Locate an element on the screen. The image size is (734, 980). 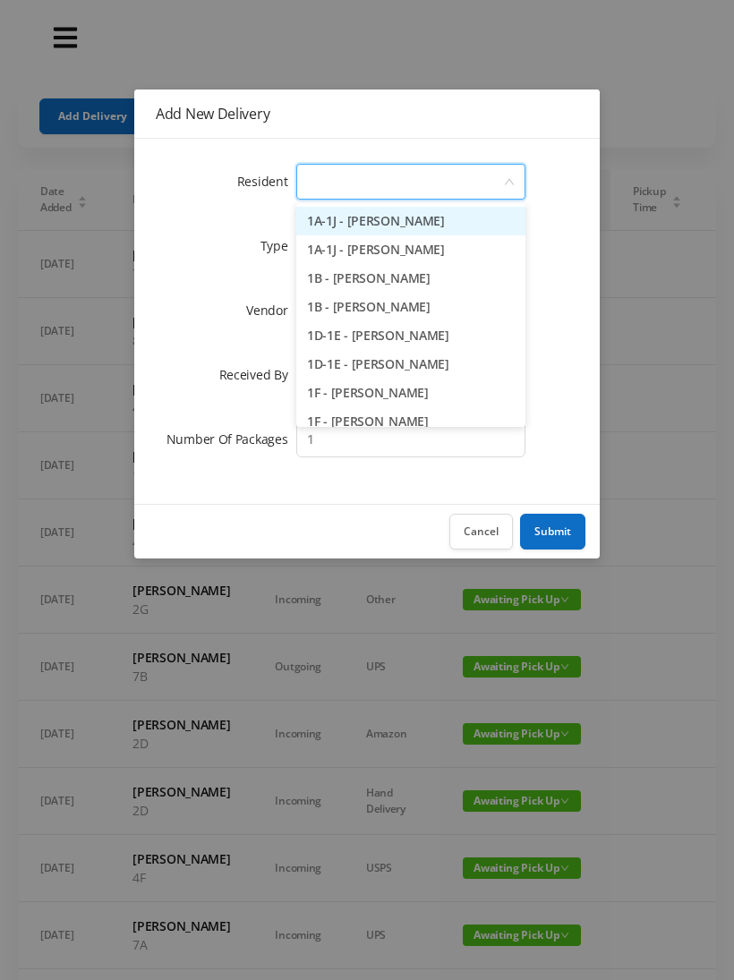
label: Vendor is located at coordinates (271, 310).